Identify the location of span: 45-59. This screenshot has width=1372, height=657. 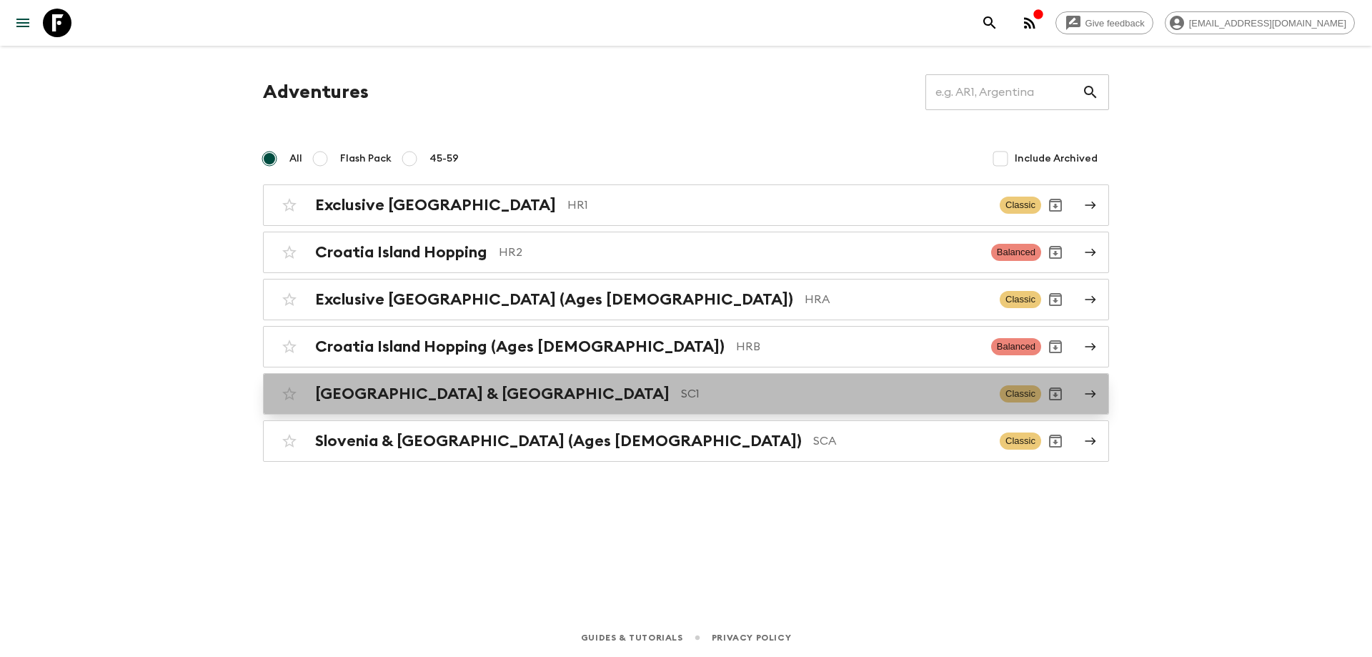
(444, 159).